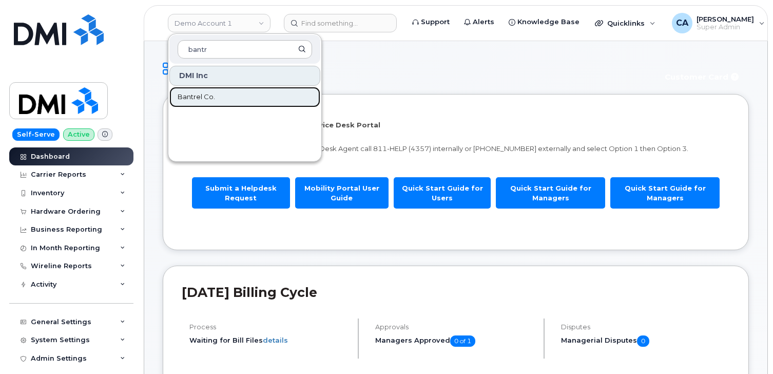 Image resolution: width=773 pixels, height=374 pixels. I want to click on h4: Disputes, so click(645, 326).